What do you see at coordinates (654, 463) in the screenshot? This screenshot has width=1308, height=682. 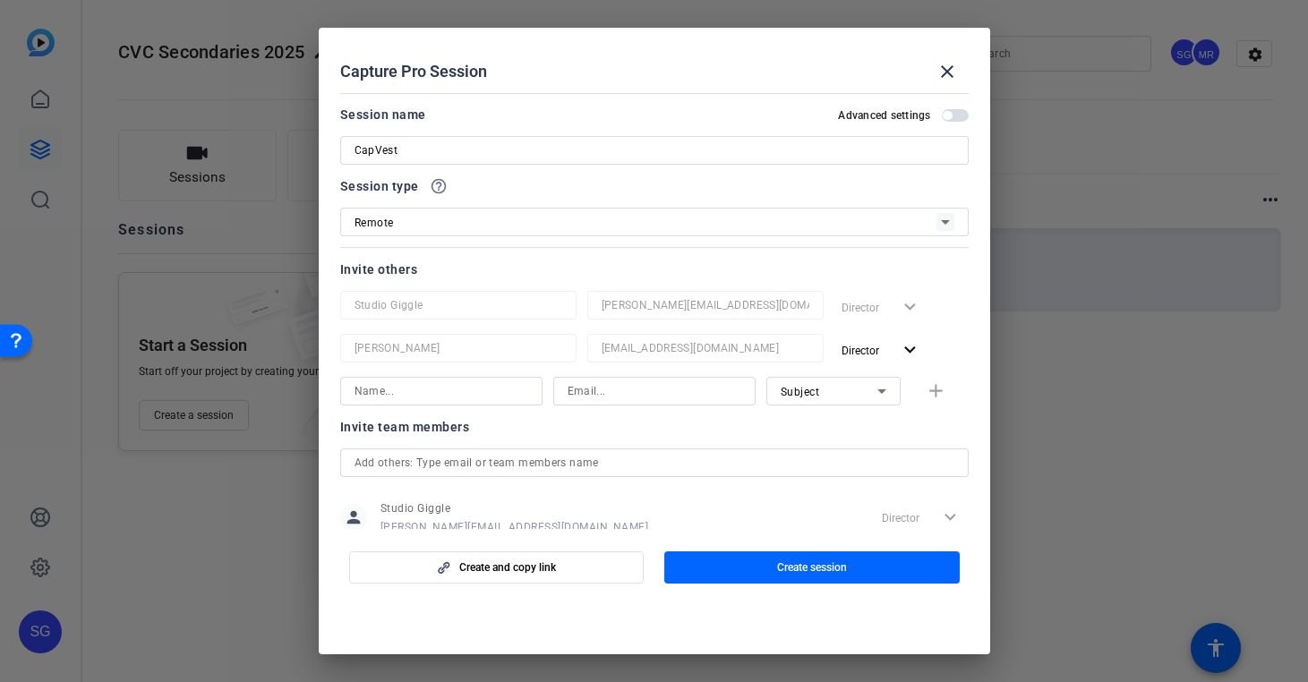 I see `input: Add others: Type email or team members name` at bounding box center [654, 463].